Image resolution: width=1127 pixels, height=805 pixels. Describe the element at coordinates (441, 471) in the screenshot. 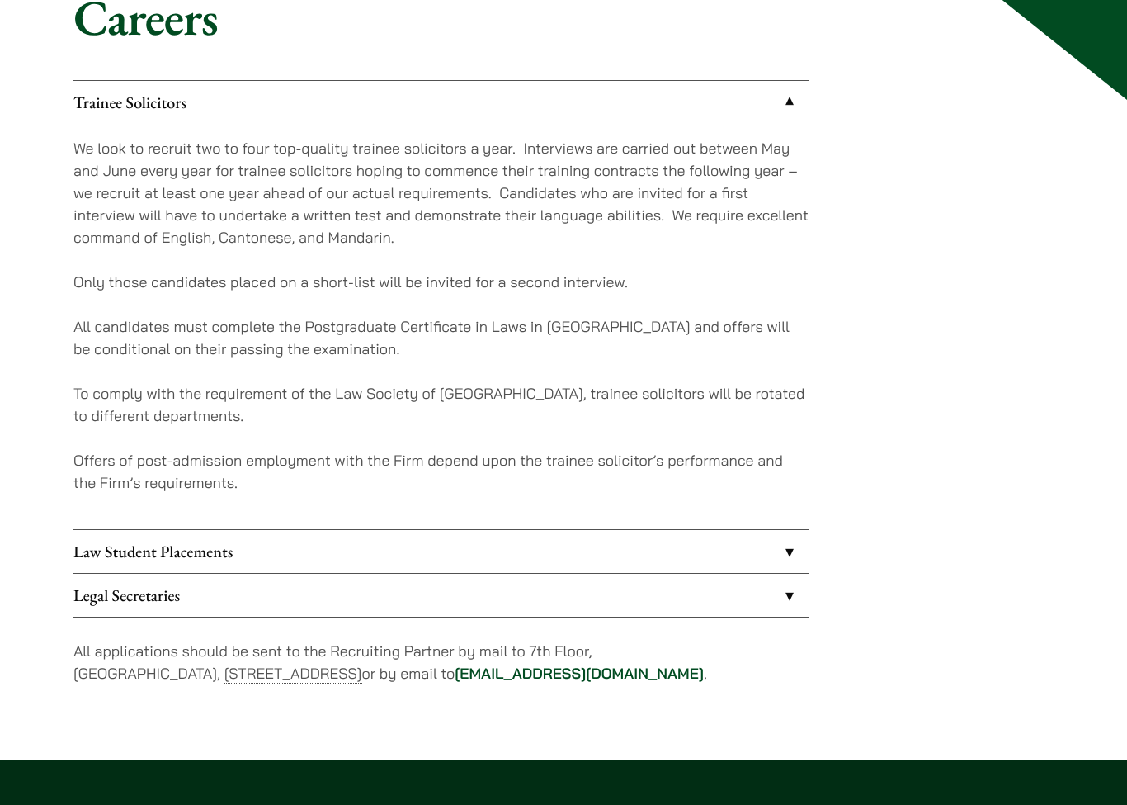

I see `p: Offers of post-admission employment with the Firm depend upon the trainee solicitor’s performance...` at that location.